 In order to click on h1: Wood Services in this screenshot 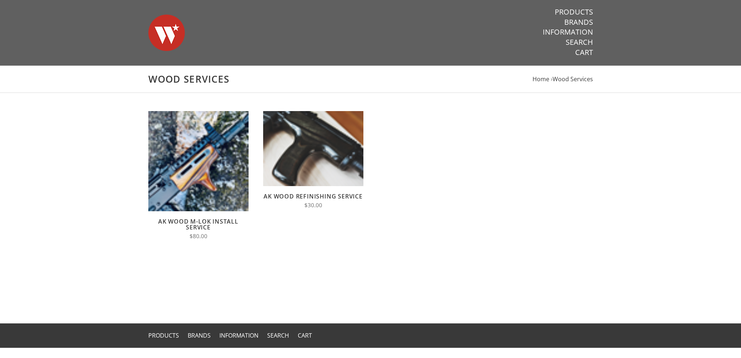, I will do `click(371, 79)`.